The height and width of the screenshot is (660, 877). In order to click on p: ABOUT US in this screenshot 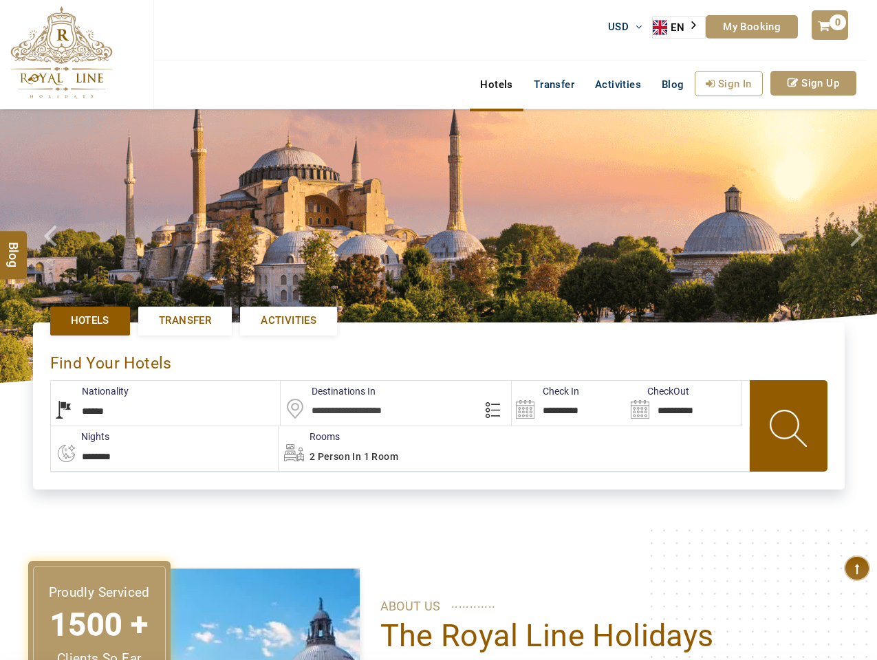, I will do `click(611, 607)`.